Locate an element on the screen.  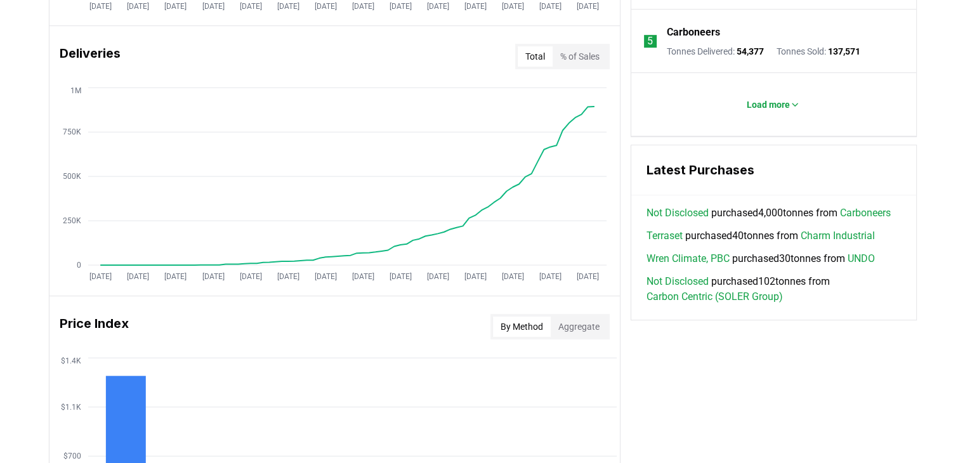
button: % of Sales is located at coordinates (580, 56).